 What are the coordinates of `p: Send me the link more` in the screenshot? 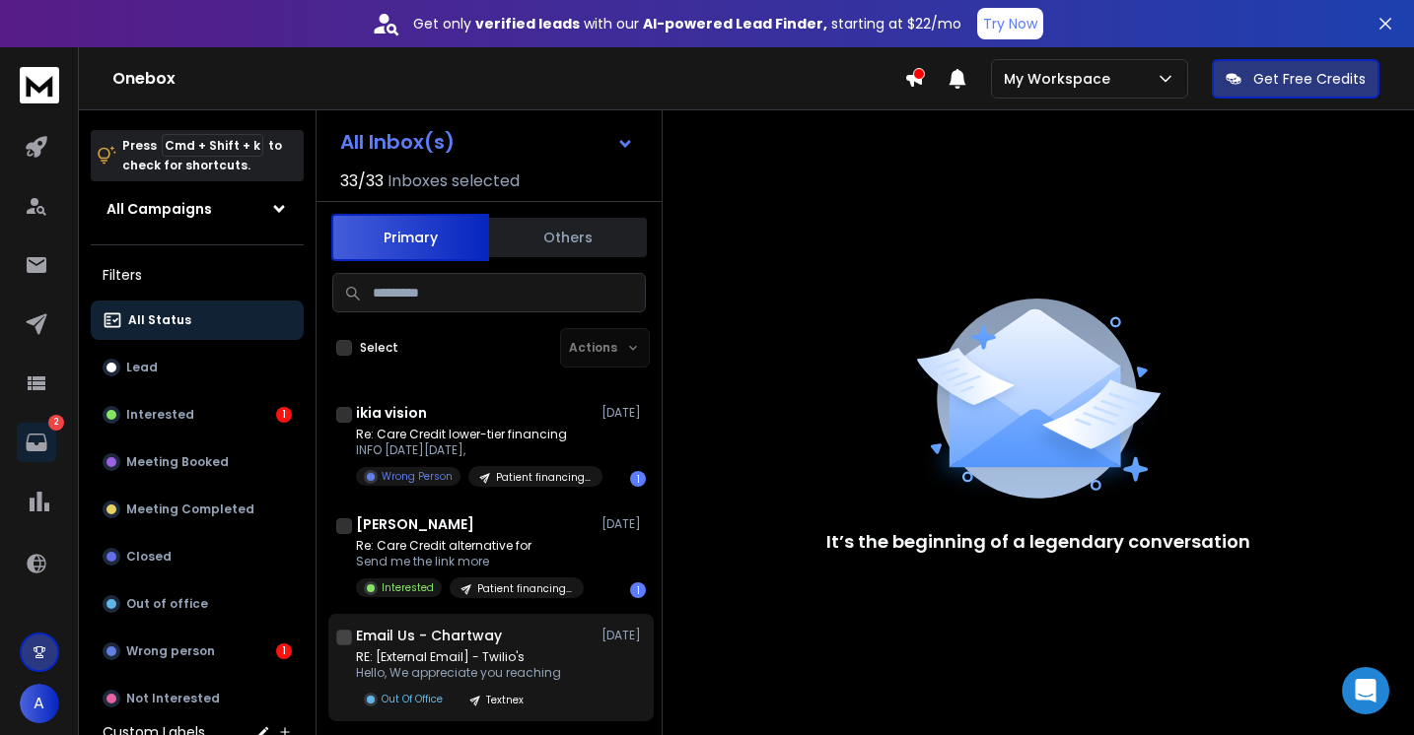 It's located at (469, 562).